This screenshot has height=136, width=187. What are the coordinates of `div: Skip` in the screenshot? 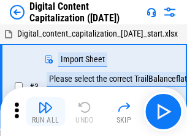 It's located at (124, 121).